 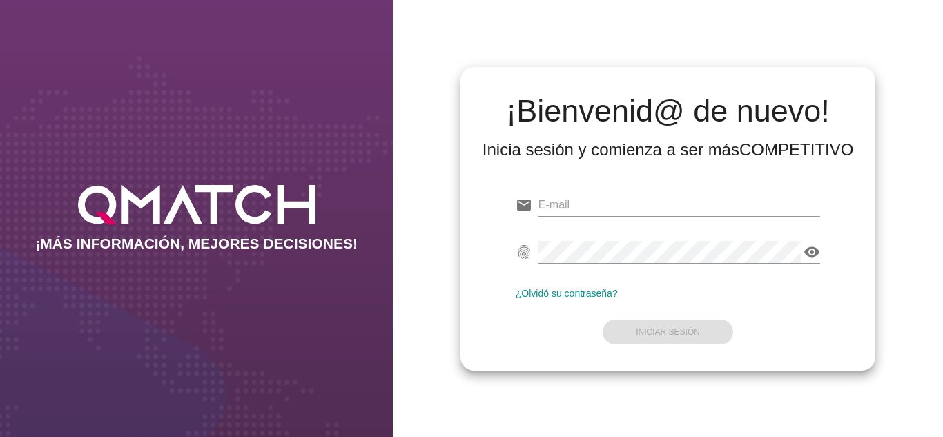 What do you see at coordinates (812, 252) in the screenshot?
I see `i: visibility` at bounding box center [812, 252].